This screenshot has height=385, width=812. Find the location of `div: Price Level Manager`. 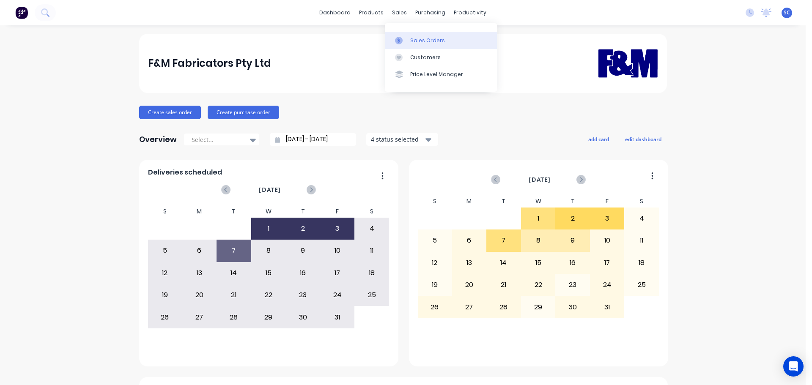

div: Price Level Manager is located at coordinates (437, 74).